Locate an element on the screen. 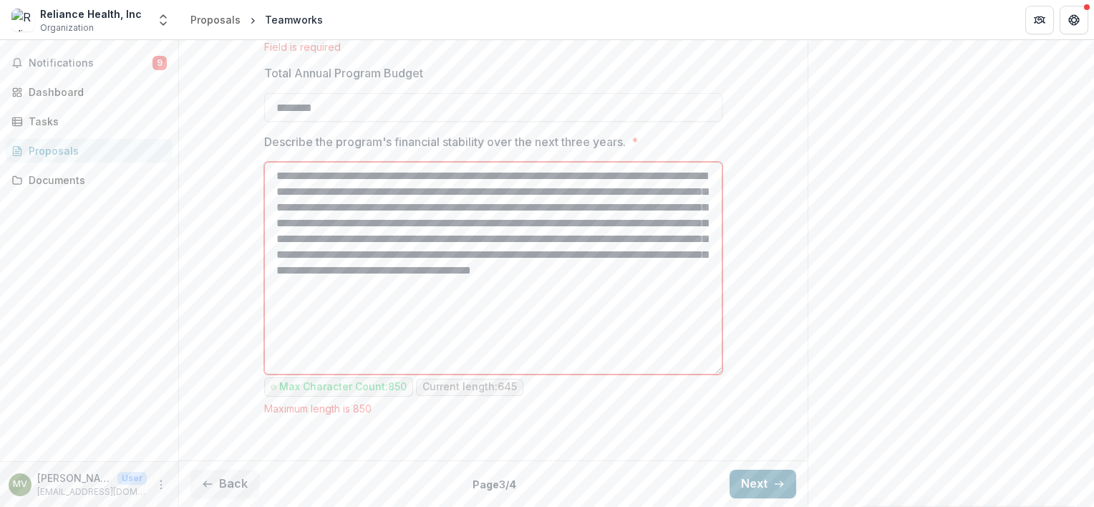 This screenshot has height=507, width=1094. a: Dashboard is located at coordinates (89, 92).